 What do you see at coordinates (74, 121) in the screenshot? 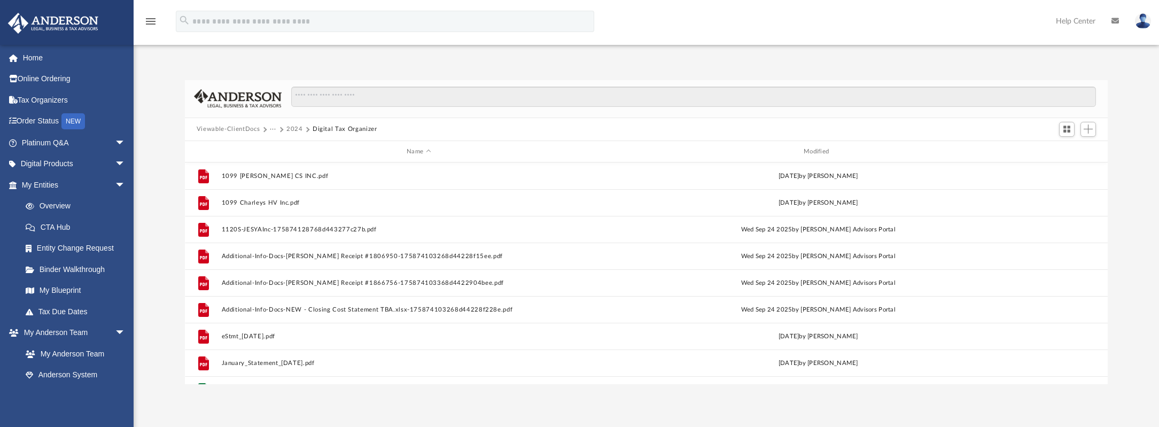
I see `a: Order StatusNEW` at bounding box center [74, 121].